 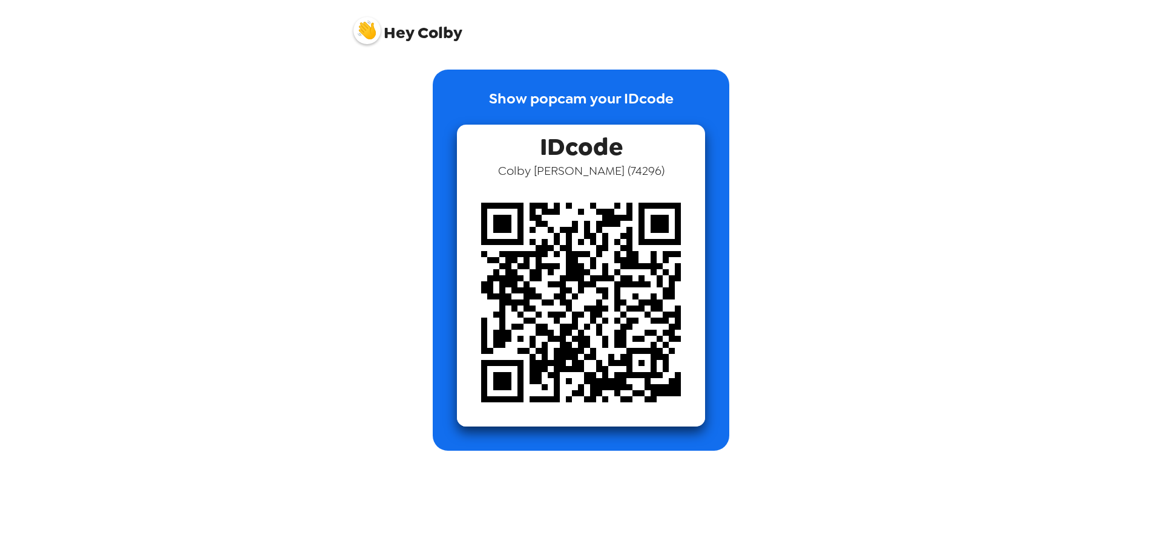 What do you see at coordinates (367, 30) in the screenshot?
I see `img: profile pic` at bounding box center [367, 30].